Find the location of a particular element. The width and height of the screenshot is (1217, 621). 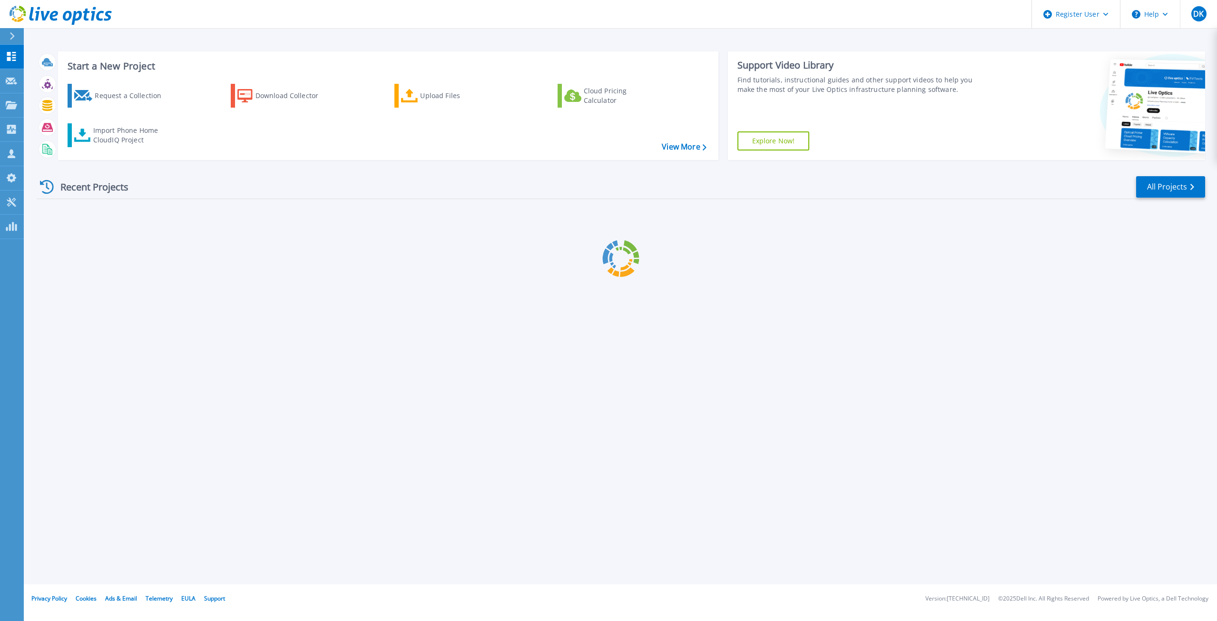

a: Download Collector is located at coordinates (284, 96).